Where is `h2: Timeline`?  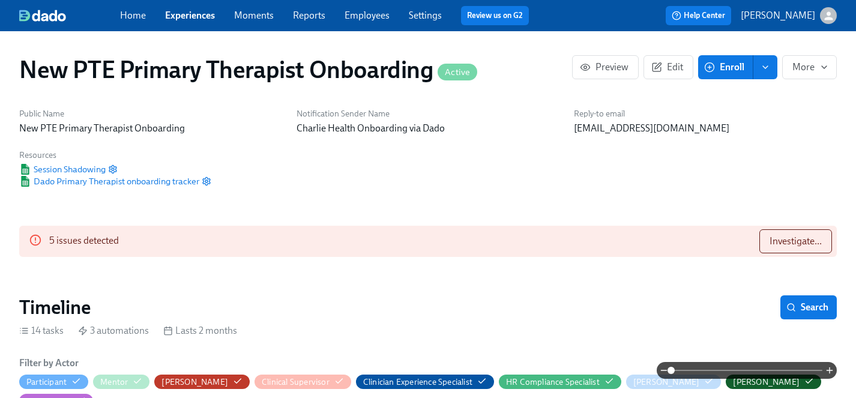 h2: Timeline is located at coordinates (55, 307).